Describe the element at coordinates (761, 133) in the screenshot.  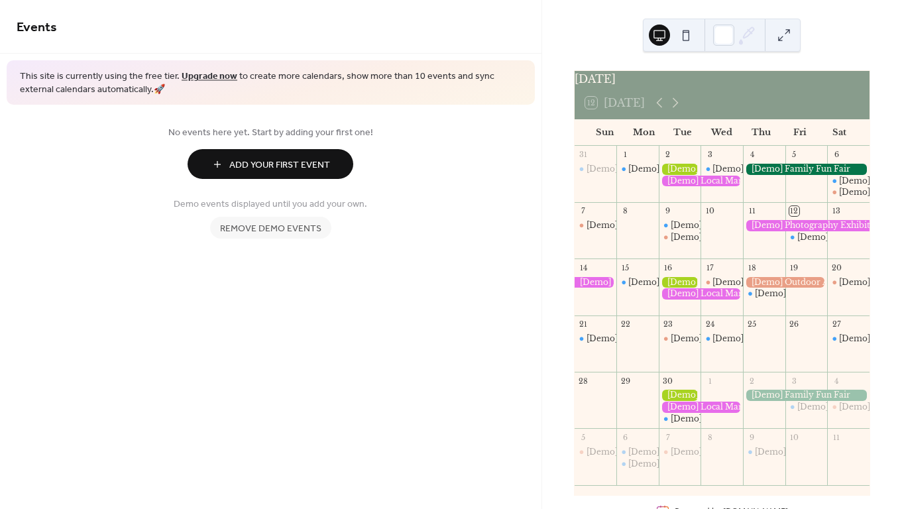
I see `div: Thu` at that location.